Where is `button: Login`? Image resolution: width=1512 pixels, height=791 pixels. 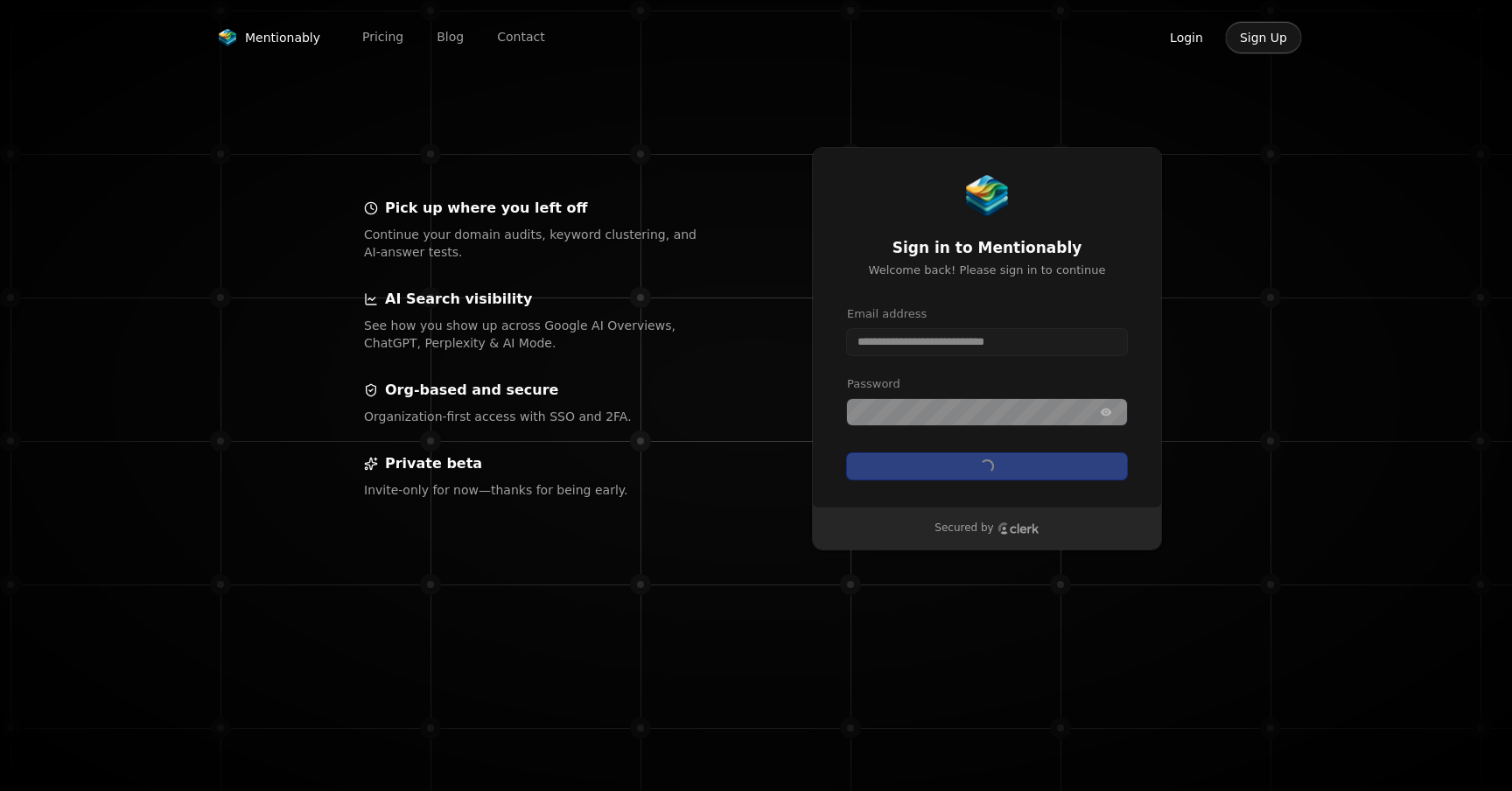 button: Login is located at coordinates (1187, 38).